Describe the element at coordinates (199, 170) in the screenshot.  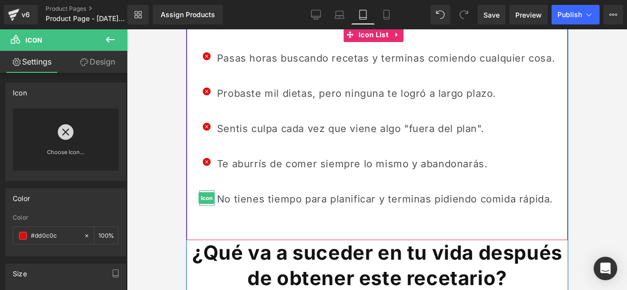
I see `font: No tienes tiempo para planificar y terminas pidiendo comida rápida.` at that location.